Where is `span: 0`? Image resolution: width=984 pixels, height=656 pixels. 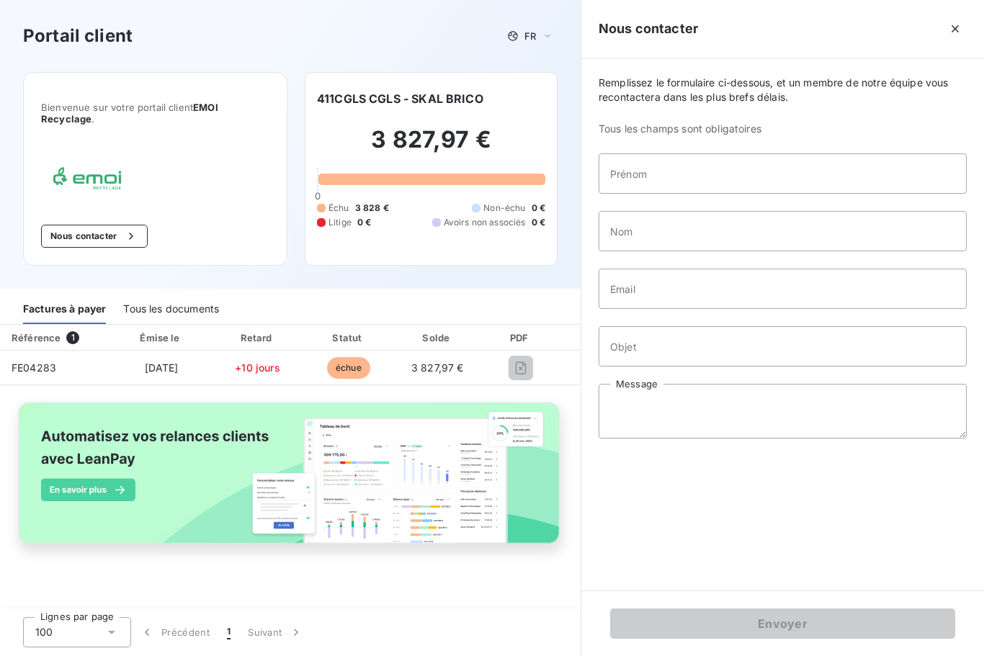
span: 0 is located at coordinates (318, 196).